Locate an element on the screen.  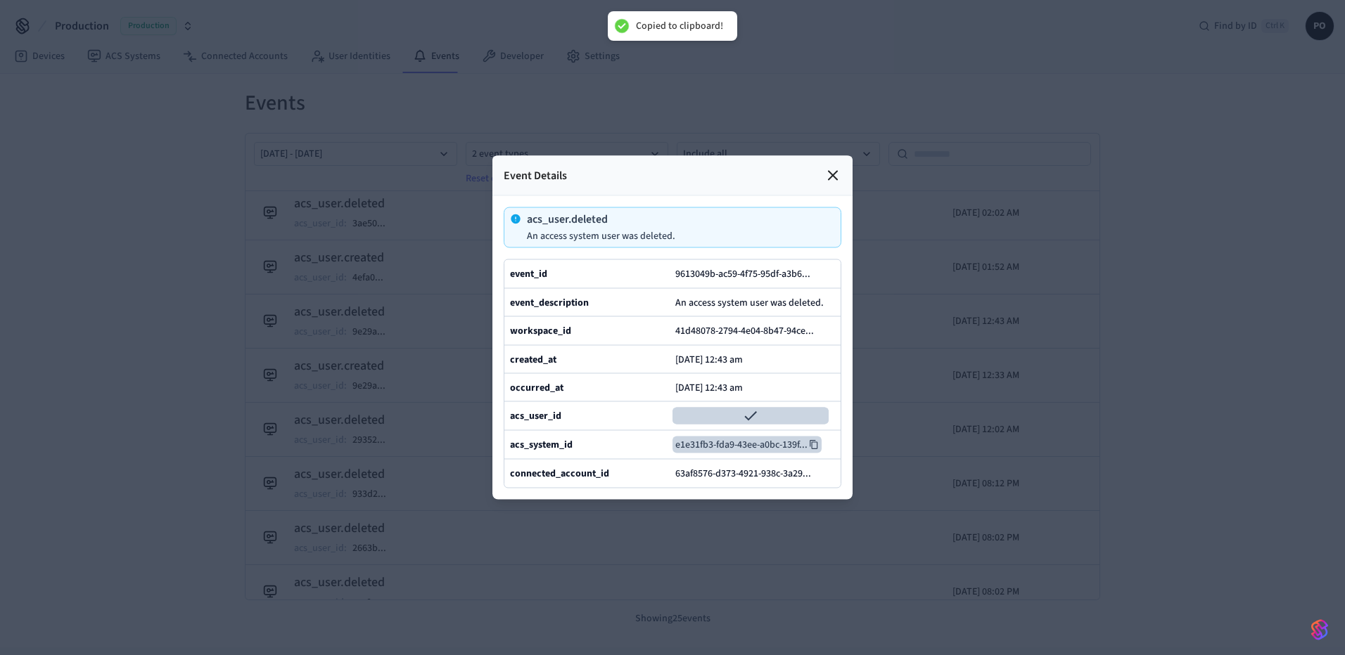
button: 41d48078-2794-4e04-8b47-94ce... is located at coordinates (750, 331).